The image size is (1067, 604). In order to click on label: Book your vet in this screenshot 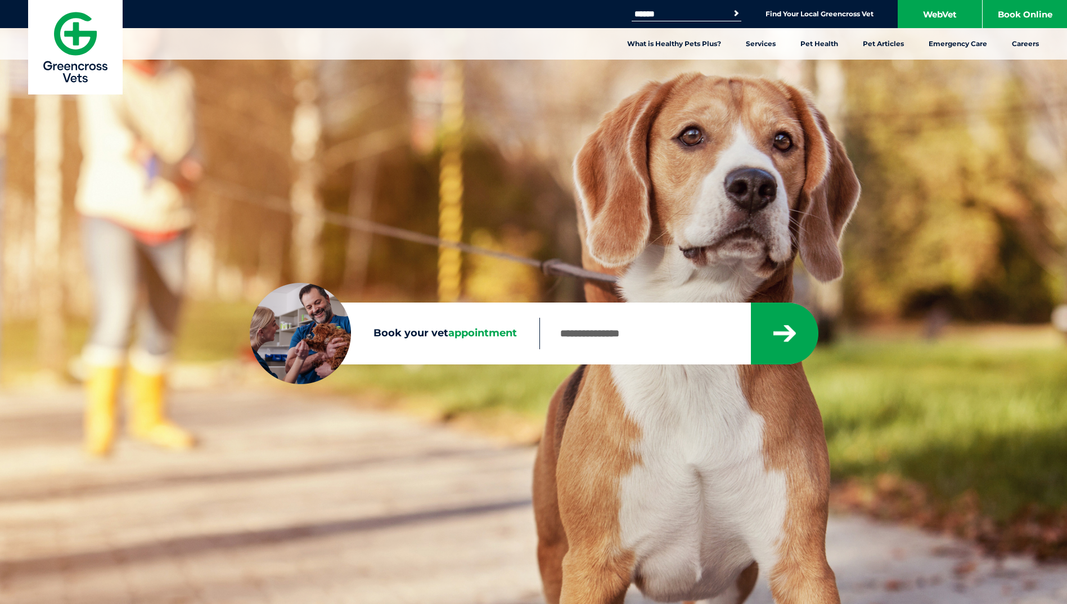, I will do `click(394, 334)`.